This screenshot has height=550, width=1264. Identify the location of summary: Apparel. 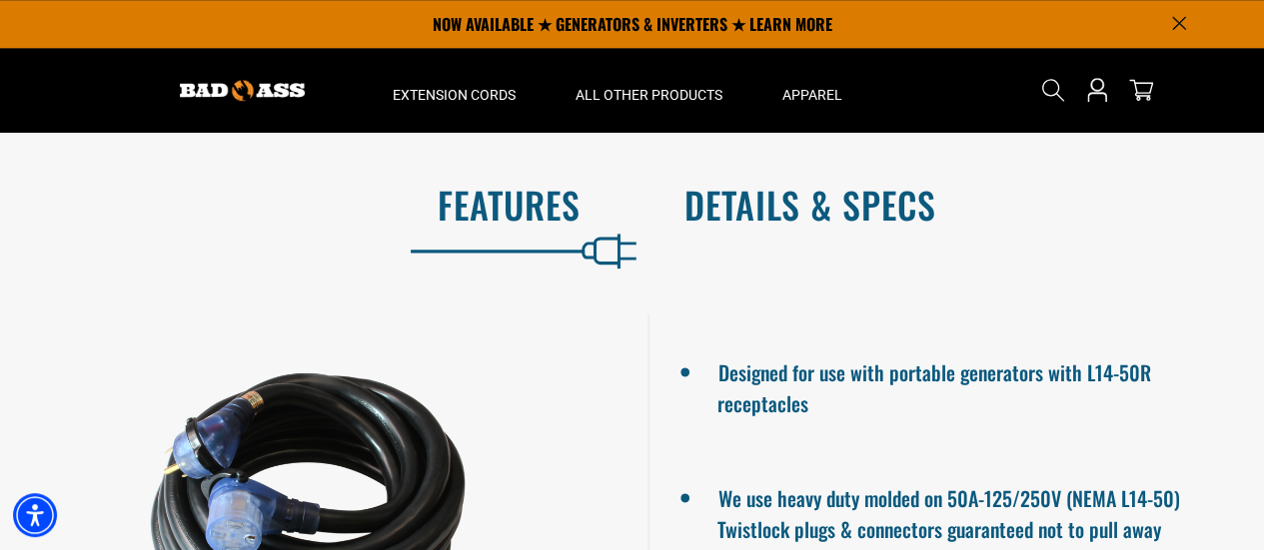
(812, 90).